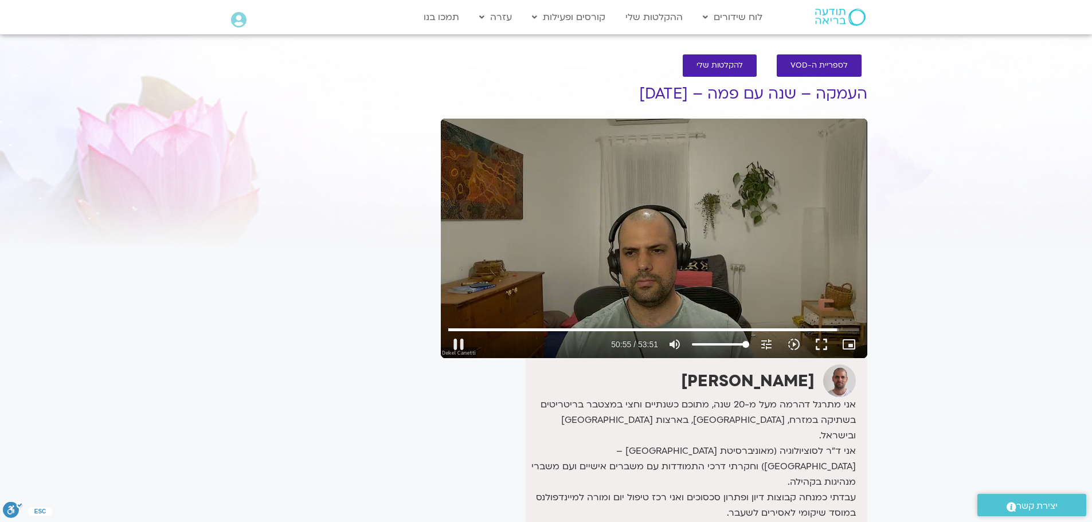 The width and height of the screenshot is (1092, 522). Describe the element at coordinates (720, 65) in the screenshot. I see `a: להקלטות שלי` at that location.